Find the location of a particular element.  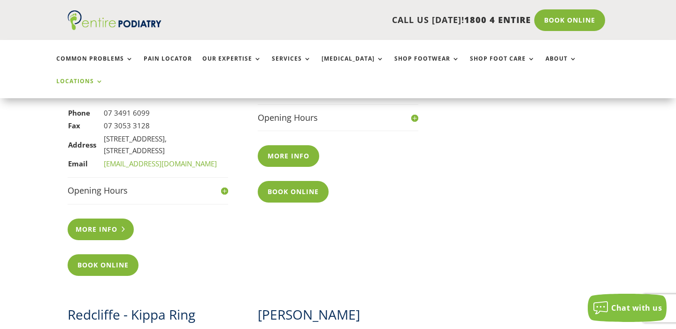

a: Shop Foot Care is located at coordinates (502, 65).